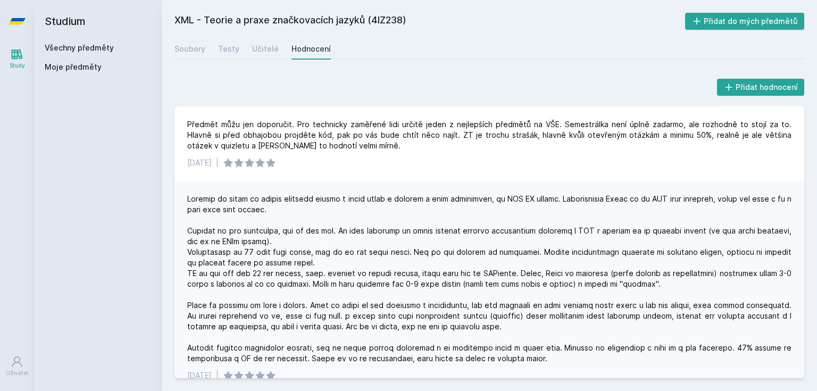  I want to click on a: Přidat hodnocení, so click(760, 87).